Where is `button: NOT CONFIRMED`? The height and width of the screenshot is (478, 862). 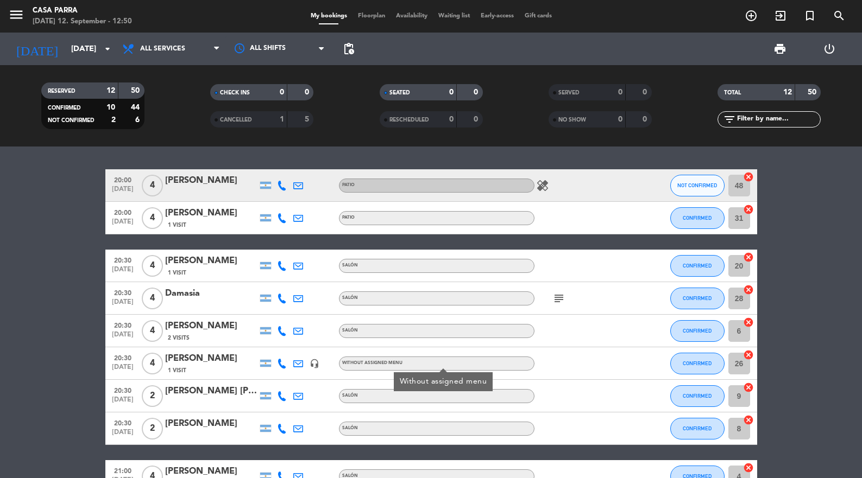
button: NOT CONFIRMED is located at coordinates (697, 186).